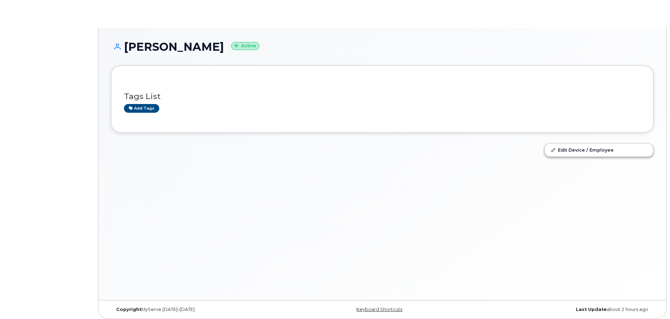 The height and width of the screenshot is (319, 670). What do you see at coordinates (562, 309) in the screenshot?
I see `div: about 2 hours ago` at bounding box center [562, 309].